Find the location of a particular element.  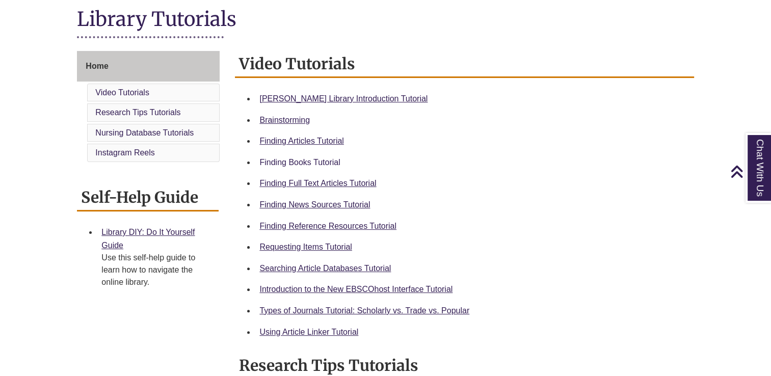

div: Guide Page Menu is located at coordinates (148, 108).